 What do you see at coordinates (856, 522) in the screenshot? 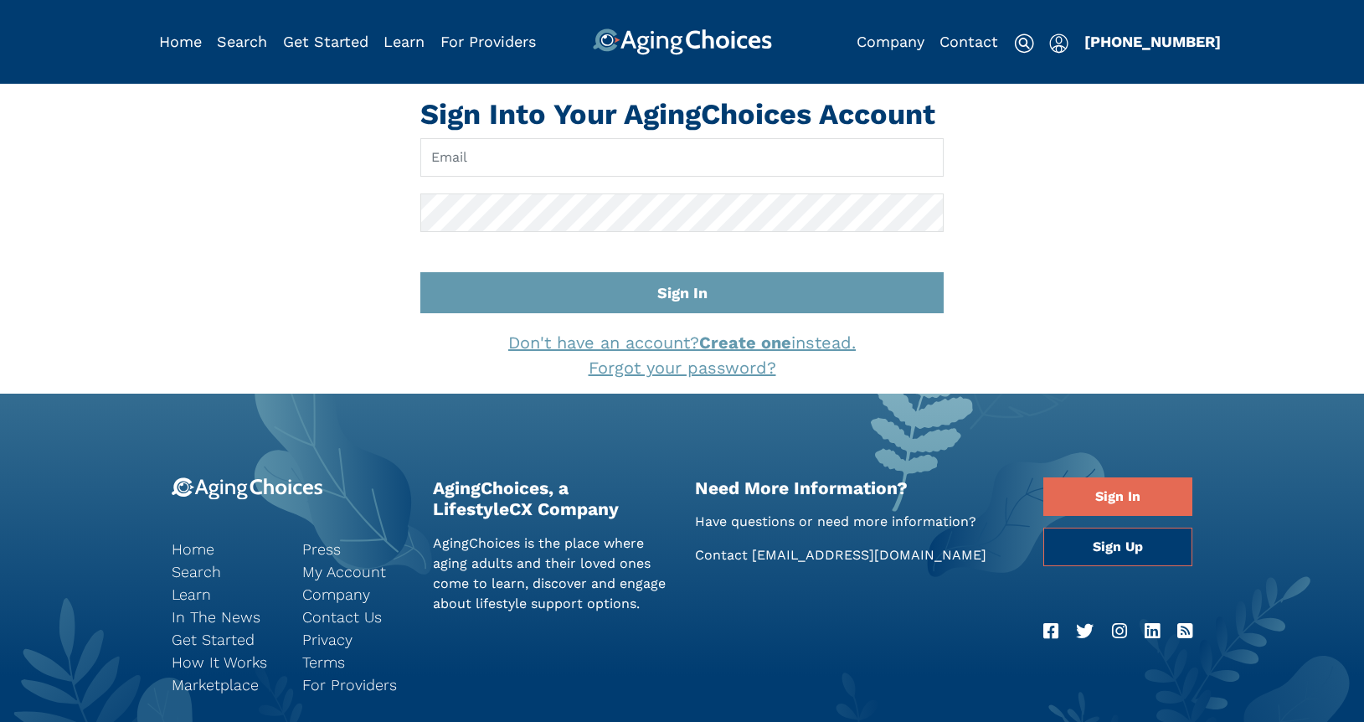
I see `p: Have questions or need more information?` at bounding box center [856, 522].